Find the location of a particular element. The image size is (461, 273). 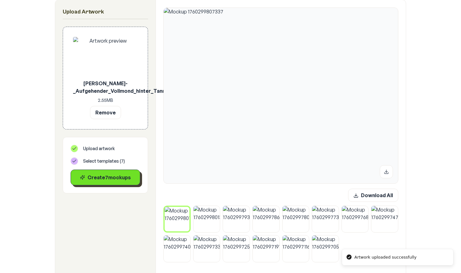

img: Mockup 1760299780333 is located at coordinates (296, 219).